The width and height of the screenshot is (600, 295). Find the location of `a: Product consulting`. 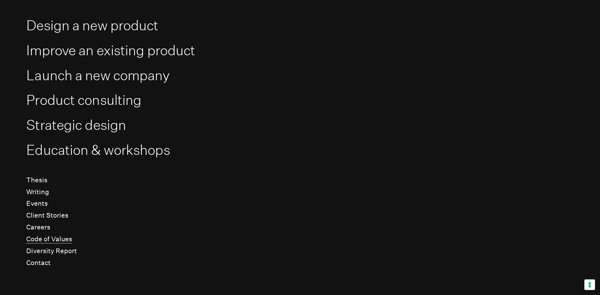

a: Product consulting is located at coordinates (84, 100).